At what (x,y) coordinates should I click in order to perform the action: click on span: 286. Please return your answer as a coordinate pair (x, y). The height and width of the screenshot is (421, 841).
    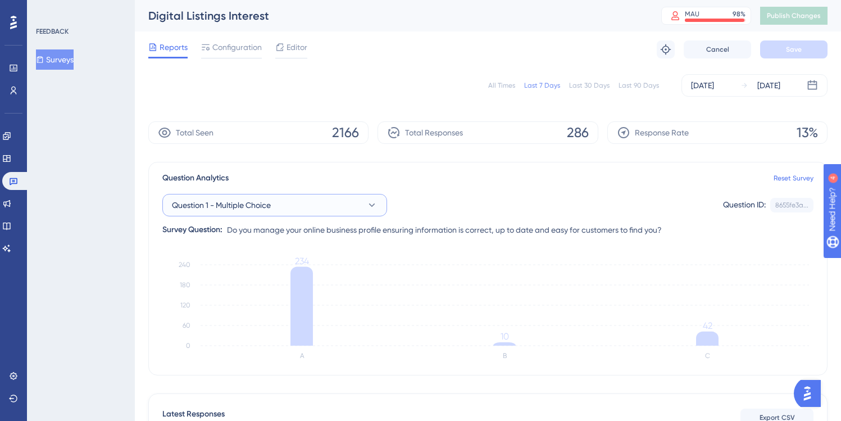
    Looking at the image, I should click on (577, 133).